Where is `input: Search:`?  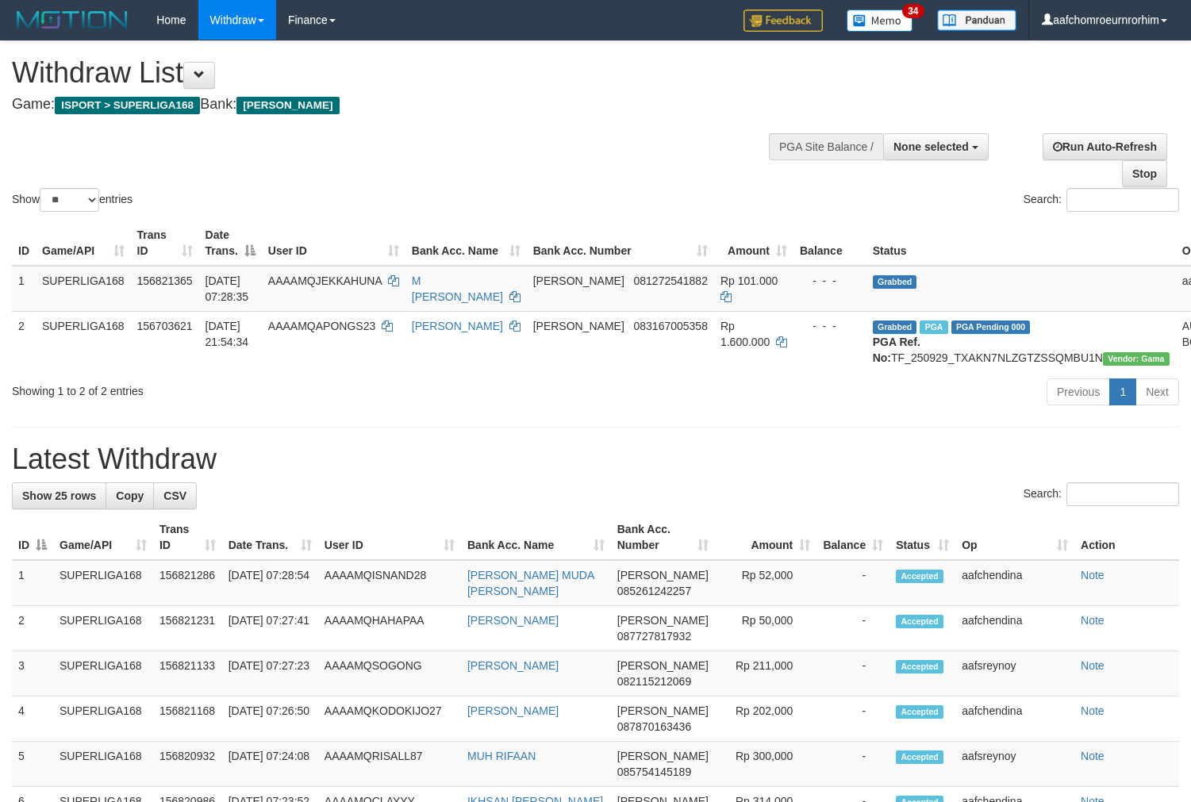 input: Search: is located at coordinates (1123, 200).